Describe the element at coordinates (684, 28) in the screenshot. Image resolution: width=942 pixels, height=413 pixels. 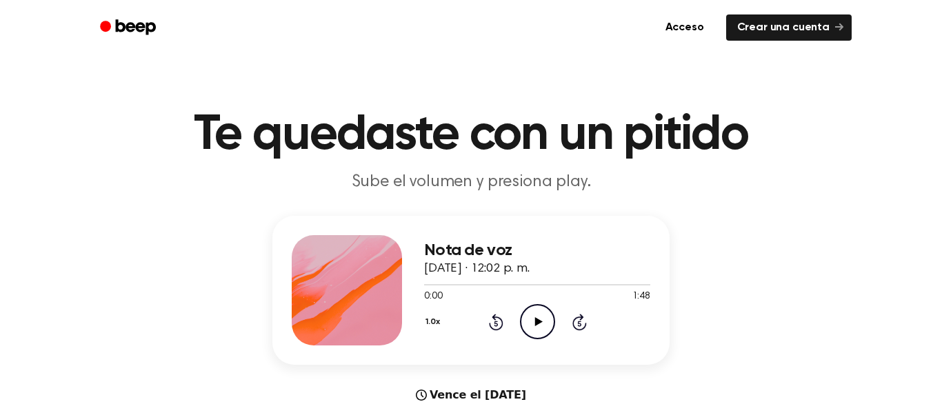
I see `a: Acceso` at that location.